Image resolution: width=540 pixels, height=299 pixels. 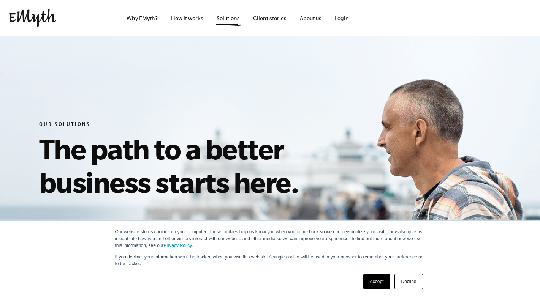 I want to click on a: Decline, so click(x=408, y=282).